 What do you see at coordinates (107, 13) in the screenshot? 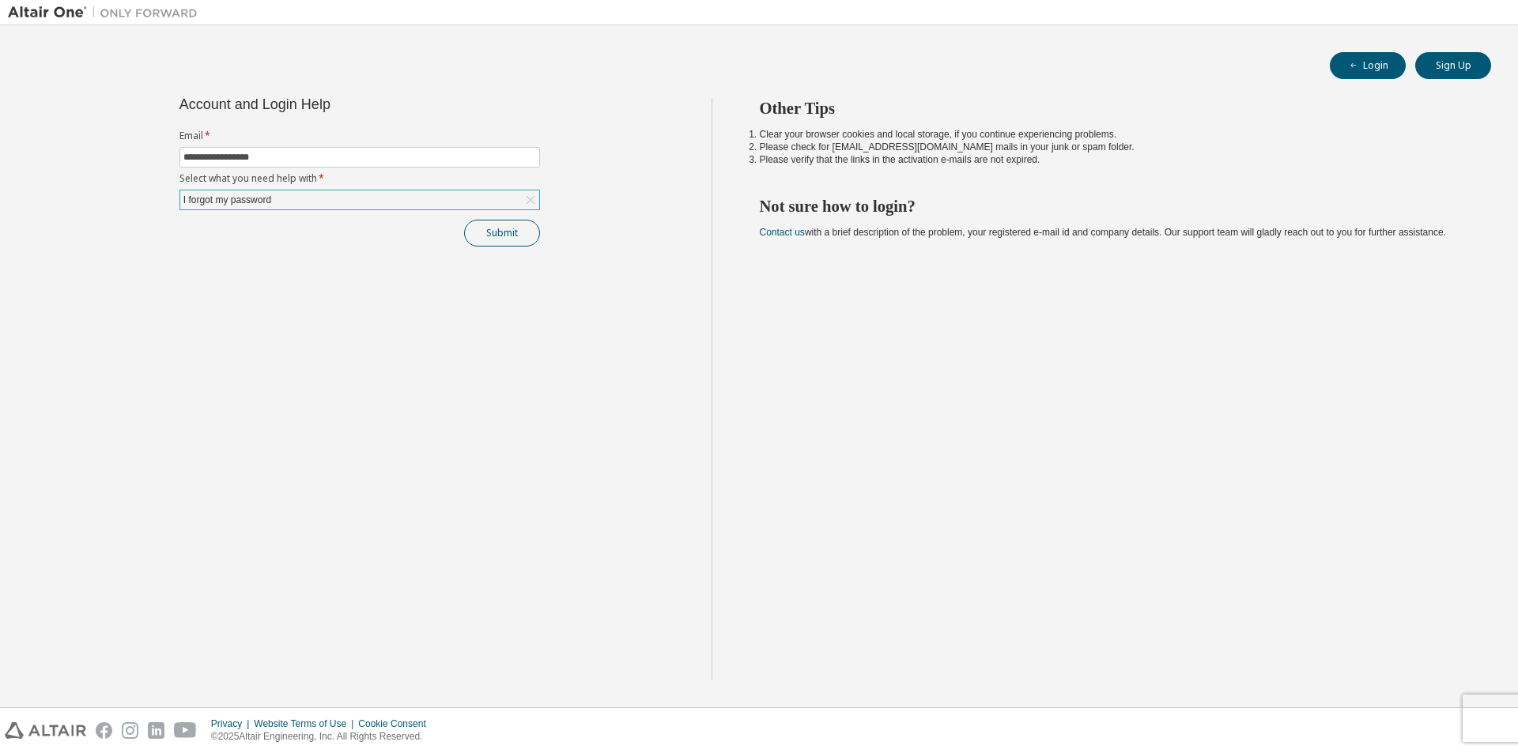
I see `img: Altair One` at bounding box center [107, 13].